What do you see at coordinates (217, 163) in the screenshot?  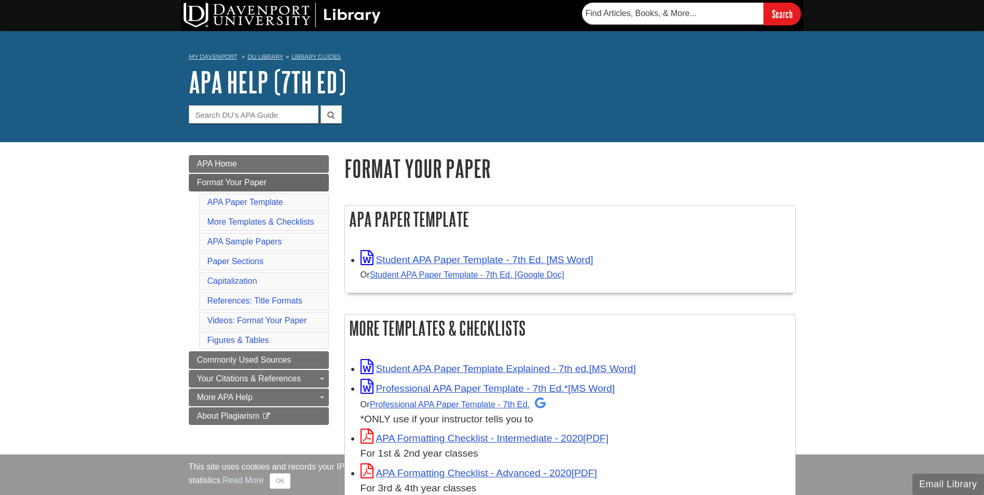 I see `span: APA Home` at bounding box center [217, 163].